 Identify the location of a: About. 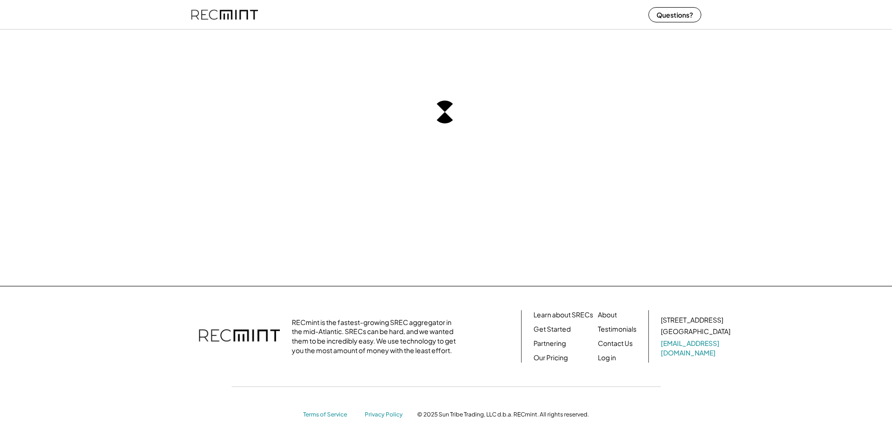
(607, 315).